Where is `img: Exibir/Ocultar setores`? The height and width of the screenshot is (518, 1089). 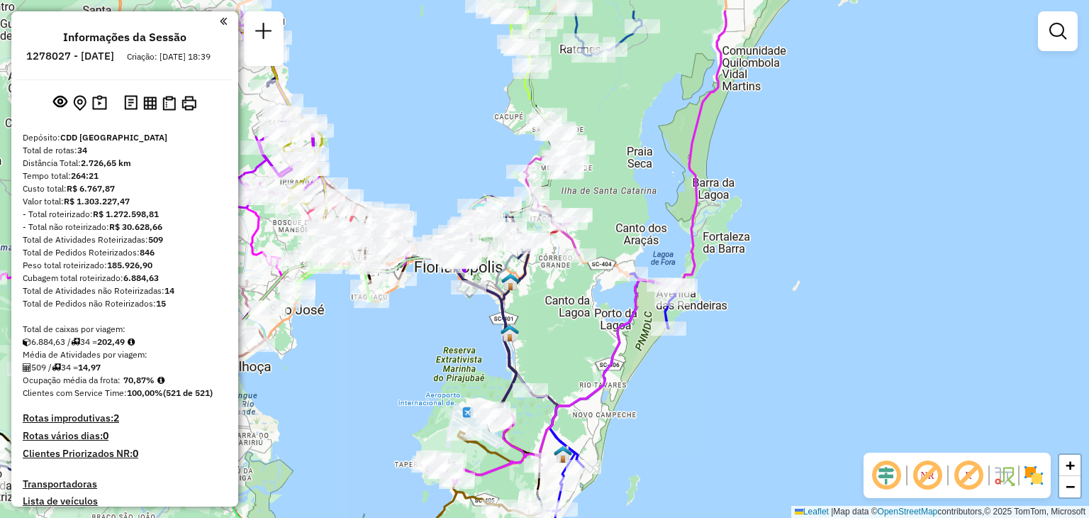 img: Exibir/Ocultar setores is located at coordinates (1034, 475).